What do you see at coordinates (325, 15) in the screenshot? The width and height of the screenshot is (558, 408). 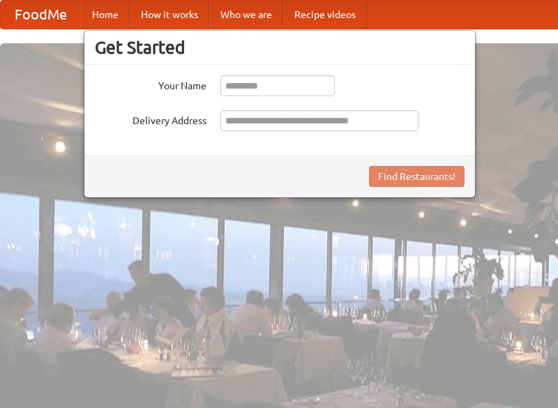 I see `a: Recipe videos` at bounding box center [325, 15].